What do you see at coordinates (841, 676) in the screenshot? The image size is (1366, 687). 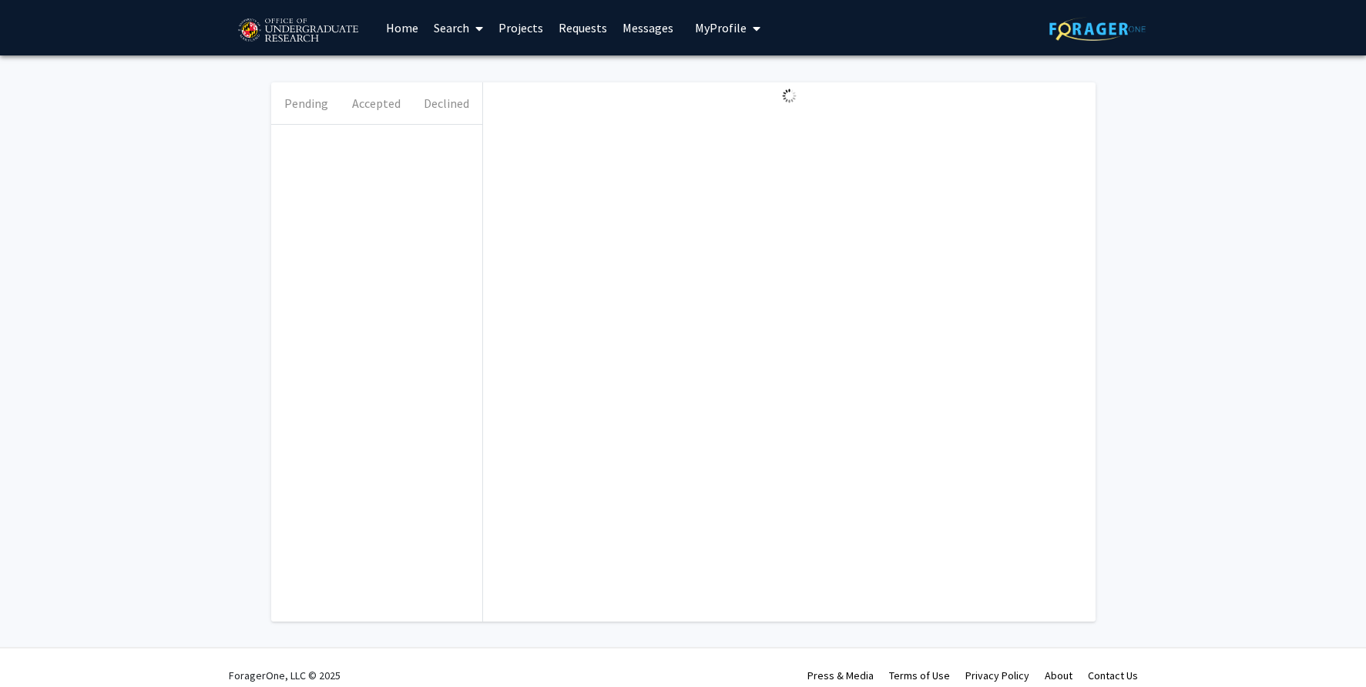 I see `a: Press & Media` at bounding box center [841, 676].